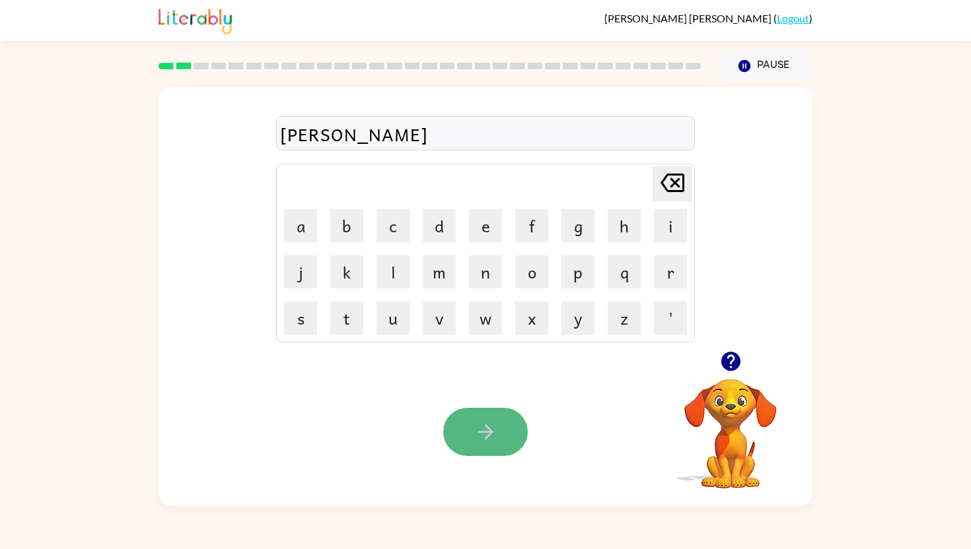  I want to click on button: z, so click(624, 318).